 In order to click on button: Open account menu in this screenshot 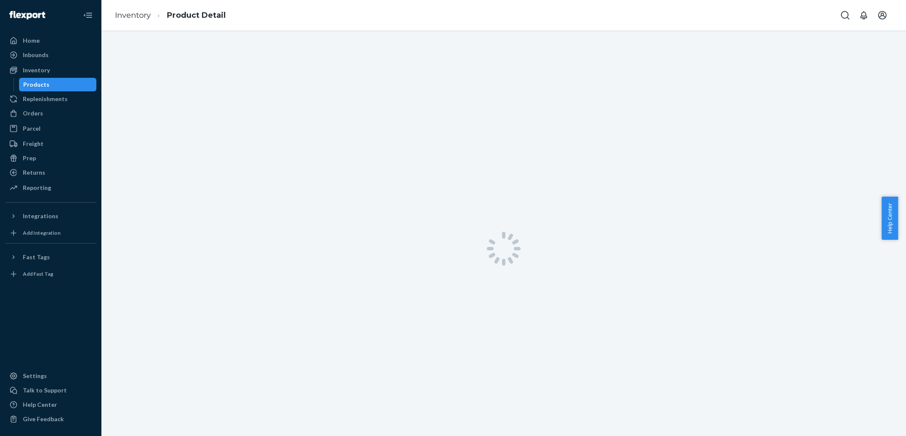, I will do `click(882, 15)`.